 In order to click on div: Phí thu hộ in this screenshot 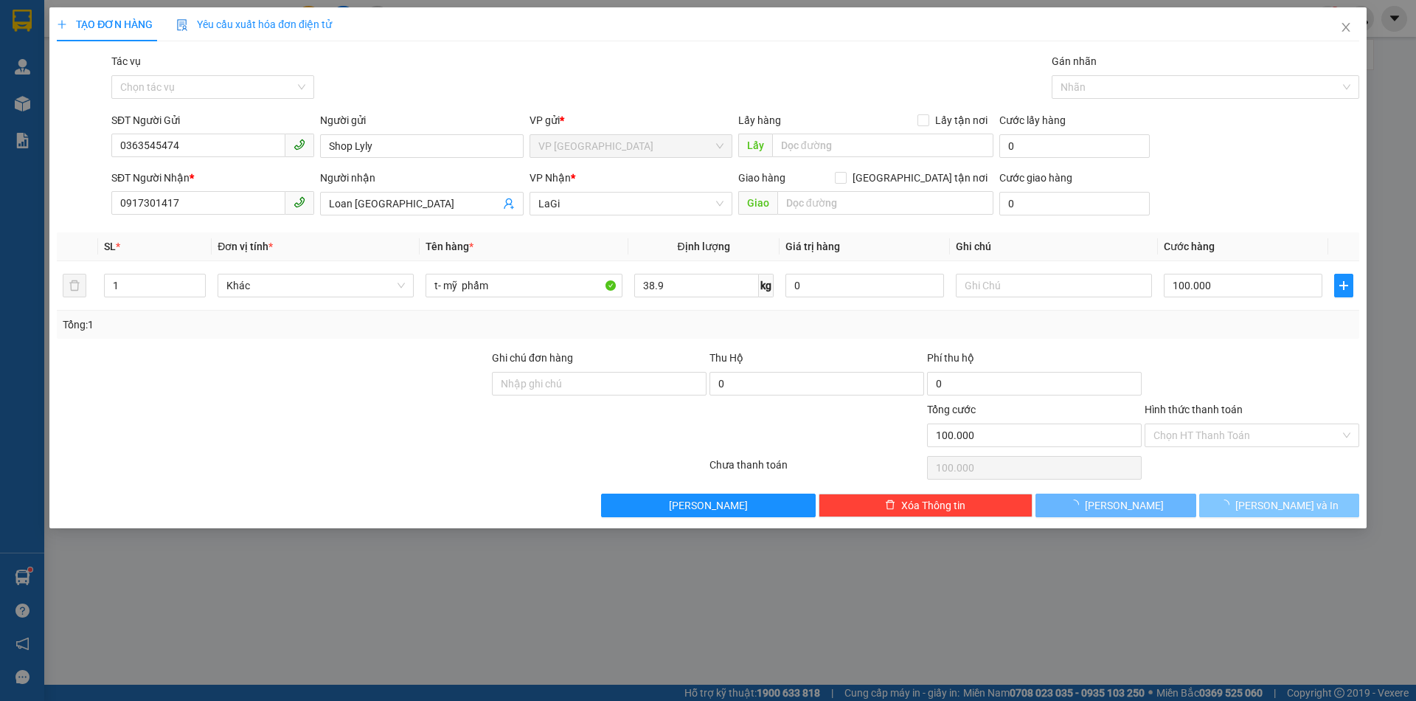, I will do `click(1034, 361)`.